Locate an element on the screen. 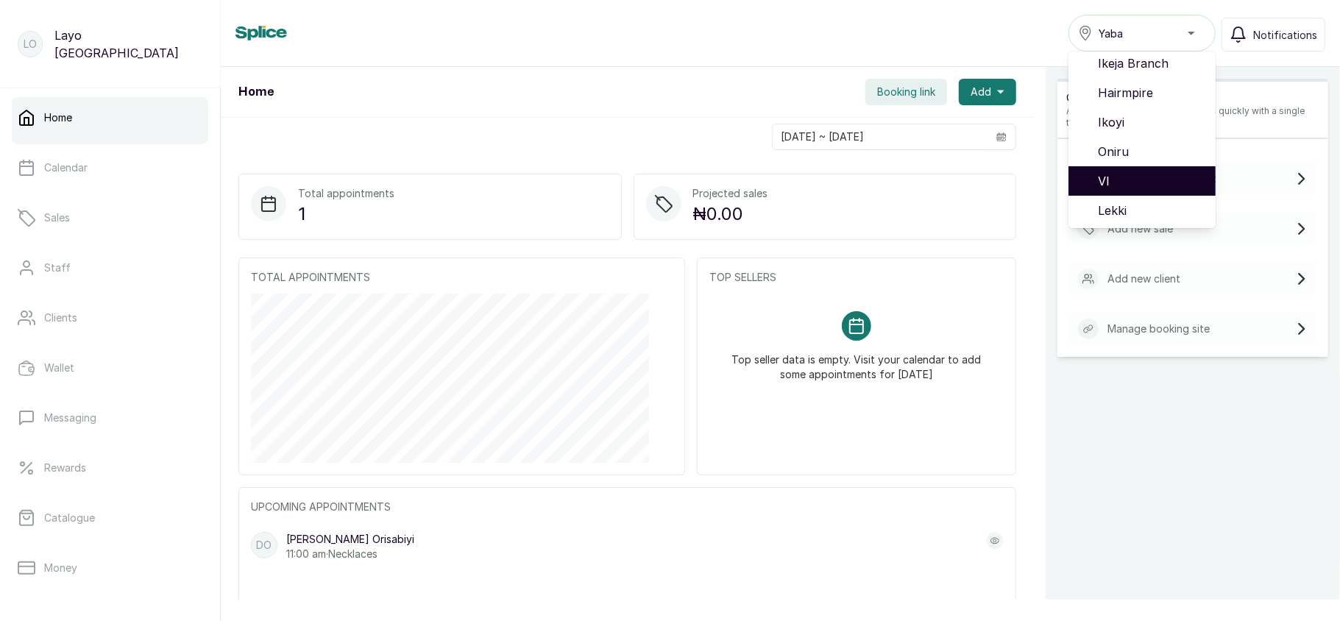  p: Add new client is located at coordinates (1144, 279).